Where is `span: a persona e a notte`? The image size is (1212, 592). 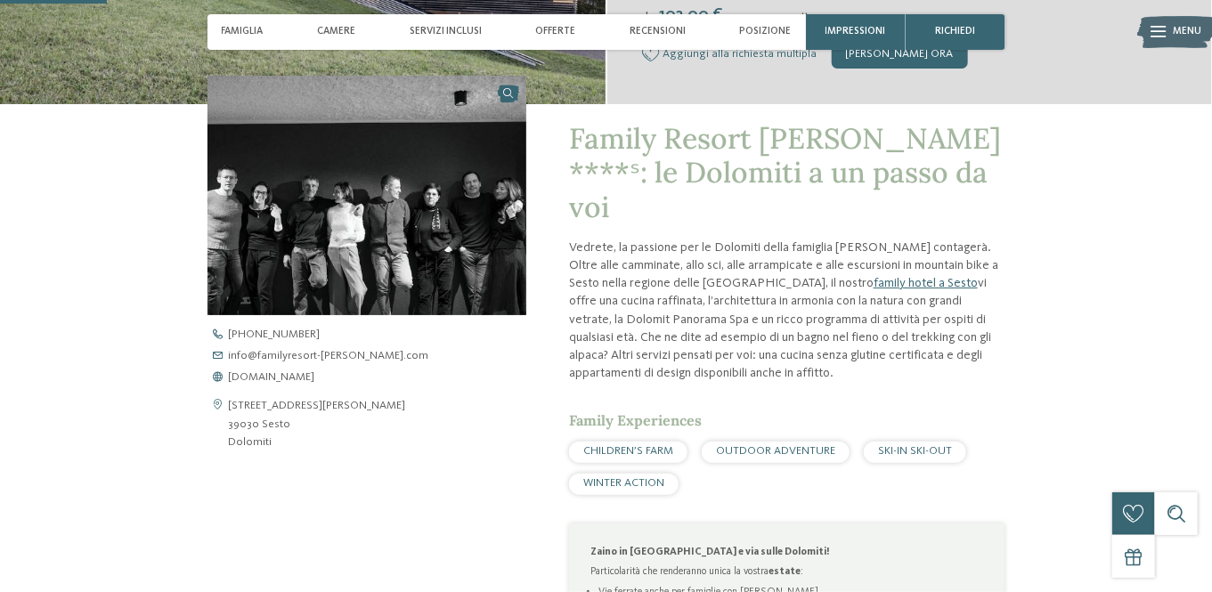 span: a persona e a notte is located at coordinates (771, 17).